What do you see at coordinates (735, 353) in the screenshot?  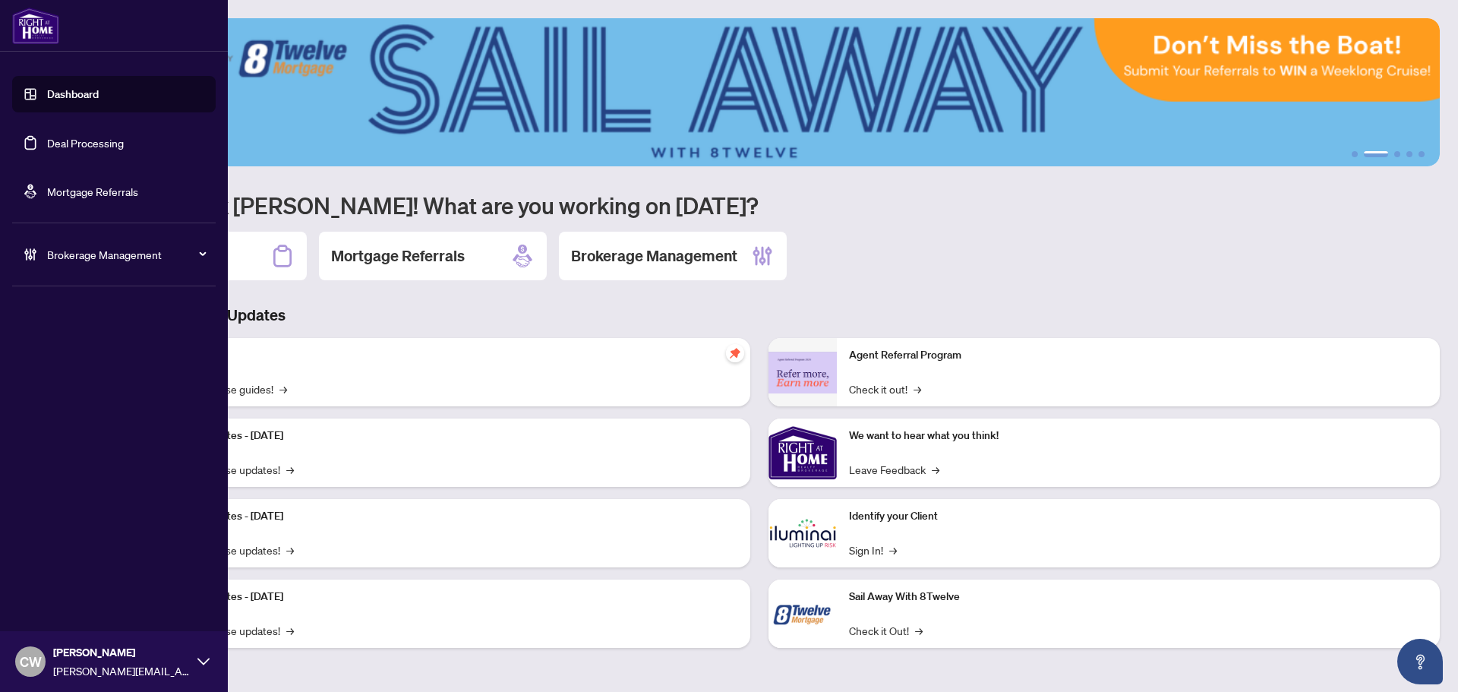 I see `span: pushpin` at bounding box center [735, 353].